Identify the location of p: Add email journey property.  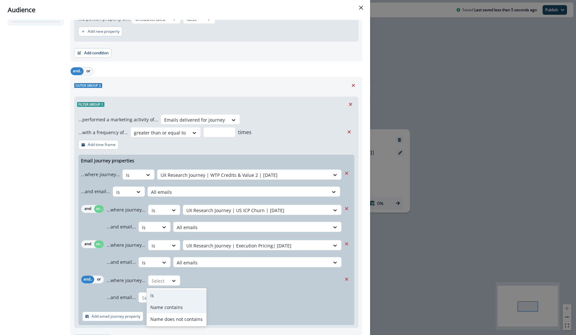
(116, 317).